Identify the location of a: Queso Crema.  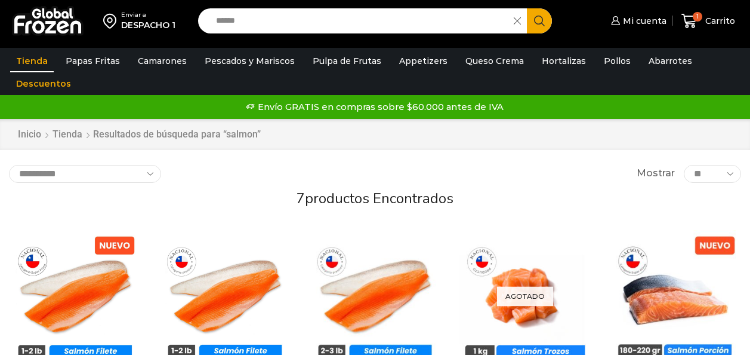
(495, 61).